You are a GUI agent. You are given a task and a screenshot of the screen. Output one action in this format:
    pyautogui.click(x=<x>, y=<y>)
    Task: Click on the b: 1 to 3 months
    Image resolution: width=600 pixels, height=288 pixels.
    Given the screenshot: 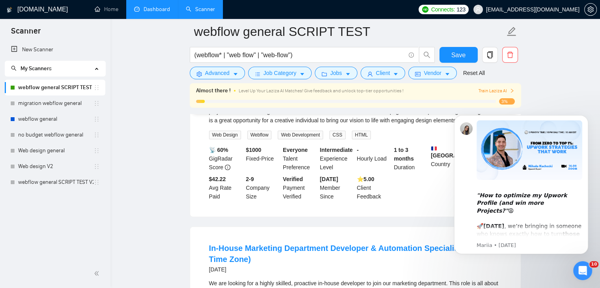 What is the action you would take?
    pyautogui.click(x=404, y=154)
    